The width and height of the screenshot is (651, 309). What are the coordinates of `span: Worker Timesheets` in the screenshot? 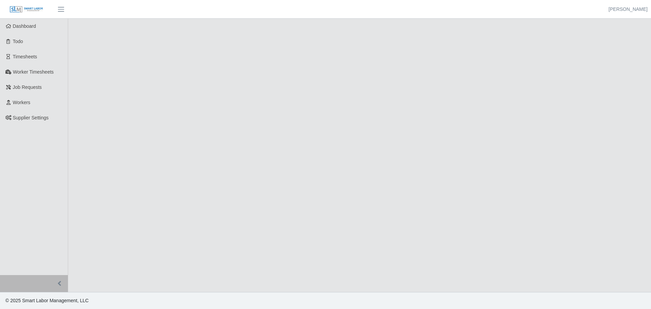 It's located at (33, 72).